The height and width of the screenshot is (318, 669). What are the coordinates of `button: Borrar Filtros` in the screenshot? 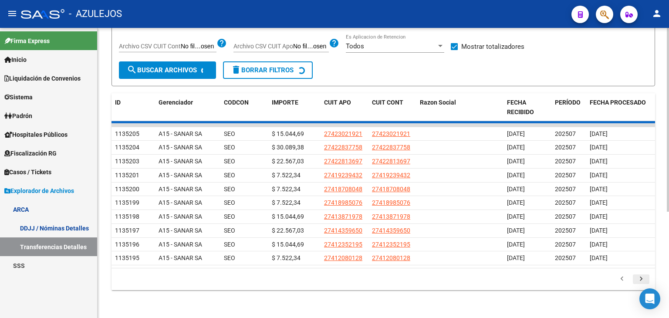 It's located at (268, 70).